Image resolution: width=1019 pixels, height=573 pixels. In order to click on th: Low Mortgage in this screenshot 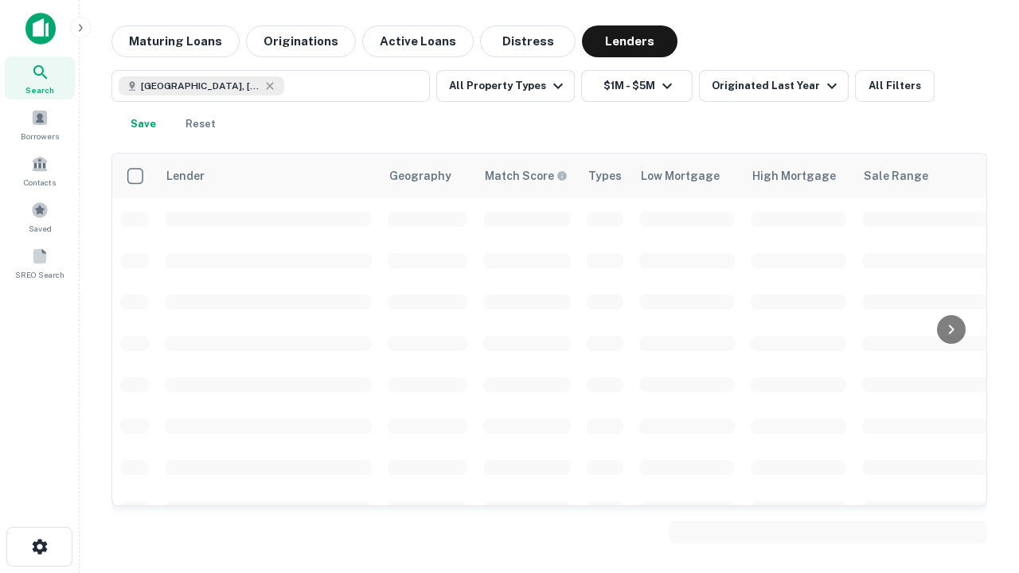, I will do `click(687, 176)`.